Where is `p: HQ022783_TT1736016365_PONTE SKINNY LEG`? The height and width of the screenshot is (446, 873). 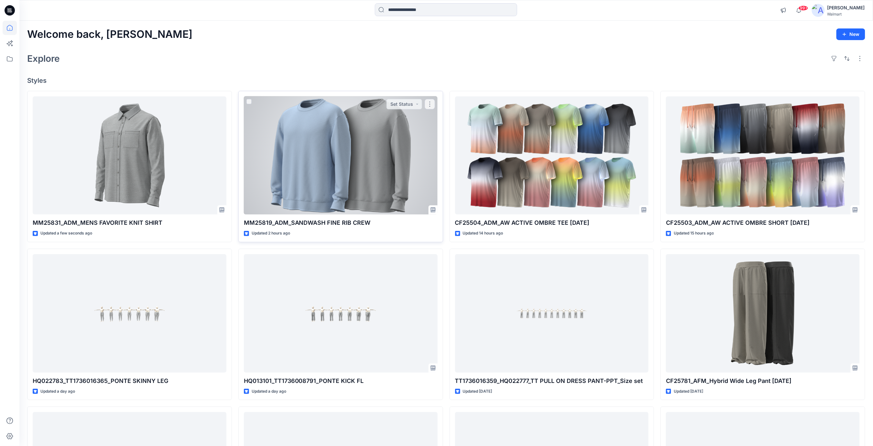
p: HQ022783_TT1736016365_PONTE SKINNY LEG is located at coordinates (129, 381).